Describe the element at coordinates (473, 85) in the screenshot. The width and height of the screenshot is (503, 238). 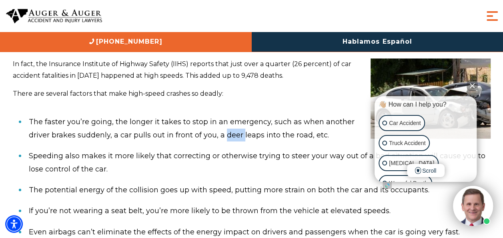
I see `button: Close Intaker Chat Widget` at that location.